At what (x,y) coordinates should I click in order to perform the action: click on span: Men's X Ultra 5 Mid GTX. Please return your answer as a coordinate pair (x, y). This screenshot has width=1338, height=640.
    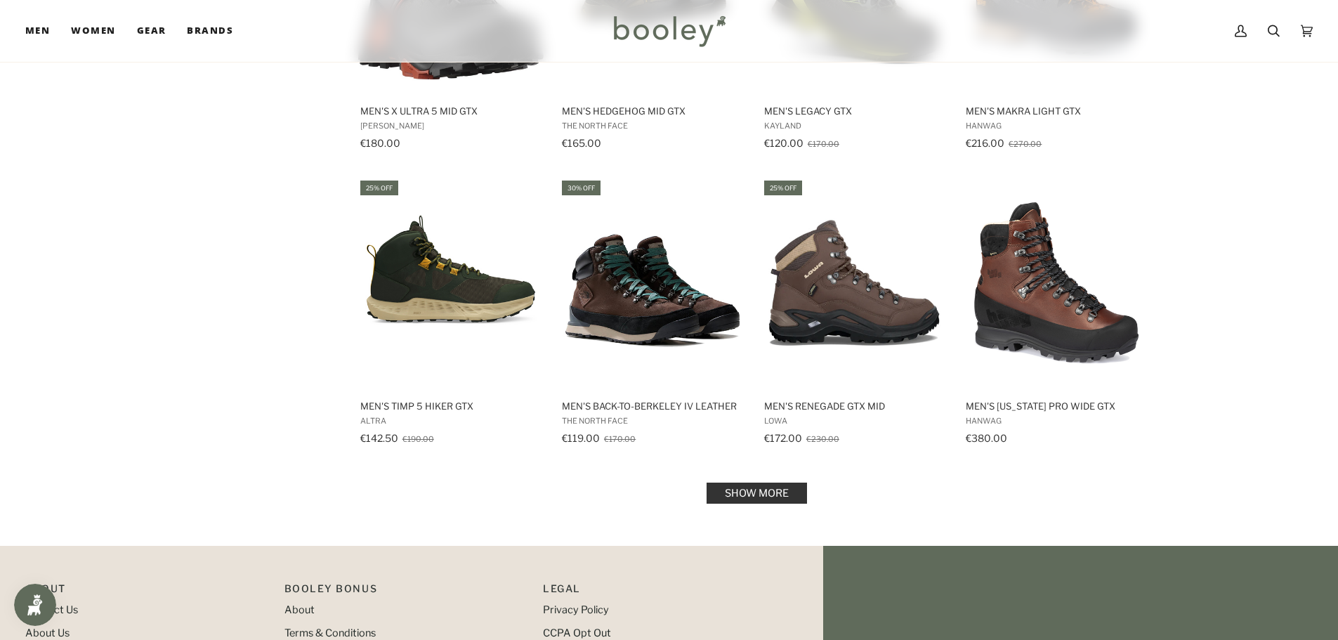
    Looking at the image, I should click on (451, 111).